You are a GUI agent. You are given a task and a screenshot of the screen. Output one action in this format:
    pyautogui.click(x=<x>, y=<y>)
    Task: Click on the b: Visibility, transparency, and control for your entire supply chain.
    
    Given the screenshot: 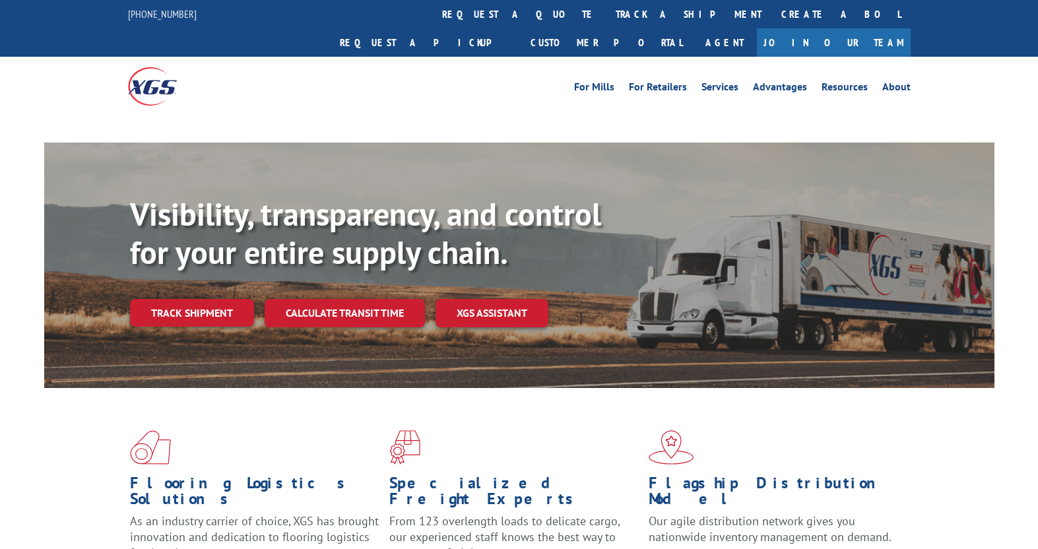 What is the action you would take?
    pyautogui.click(x=365, y=233)
    